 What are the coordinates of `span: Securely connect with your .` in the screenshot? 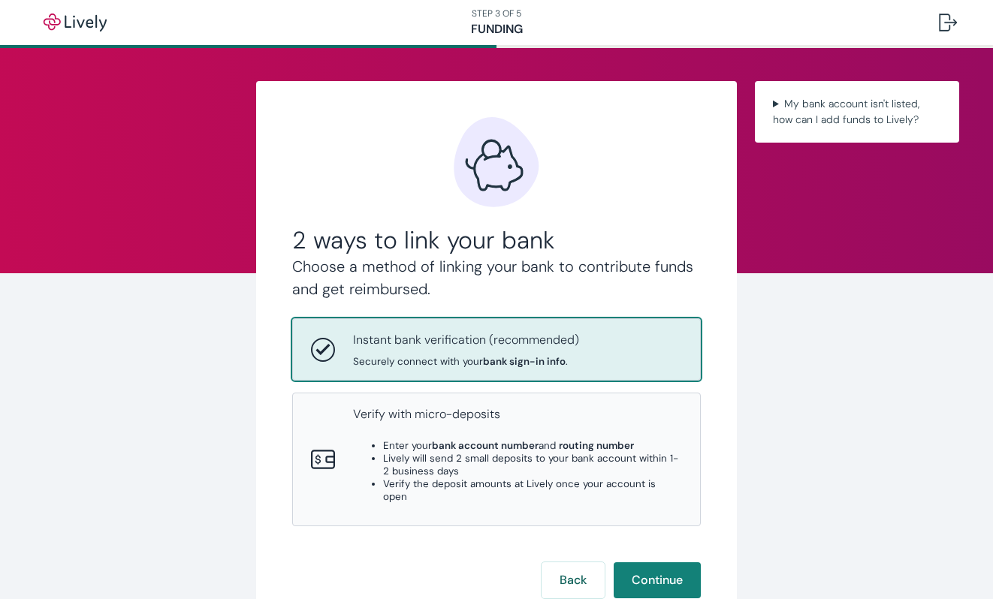 It's located at (466, 361).